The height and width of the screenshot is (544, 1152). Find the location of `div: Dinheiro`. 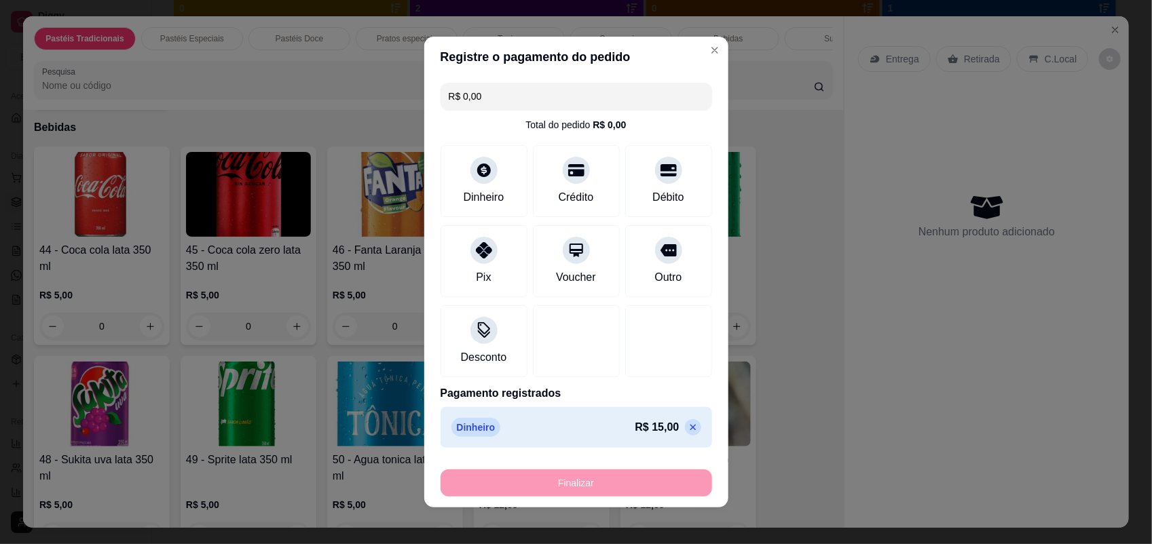

div: Dinheiro is located at coordinates (484, 198).